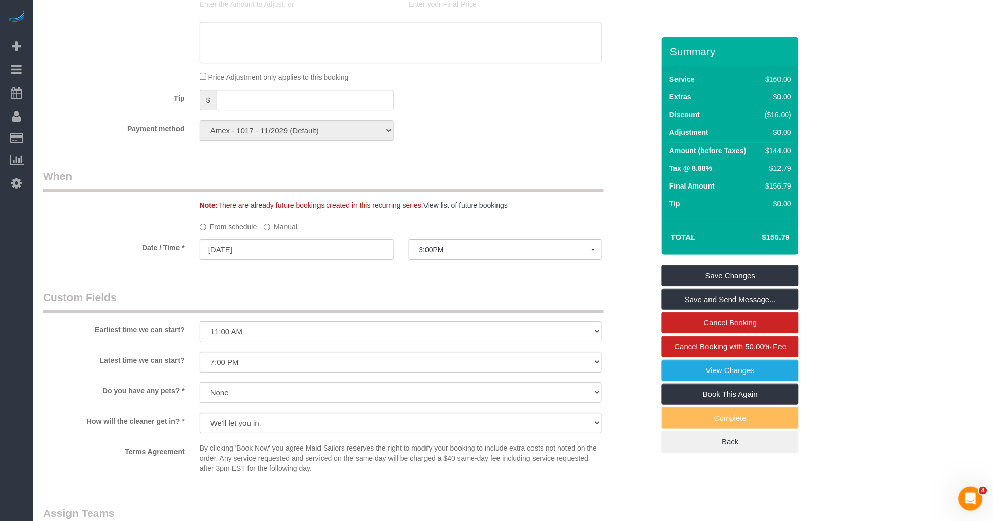 The height and width of the screenshot is (521, 993). What do you see at coordinates (776, 168) in the screenshot?
I see `div: $12.79` at bounding box center [776, 168].